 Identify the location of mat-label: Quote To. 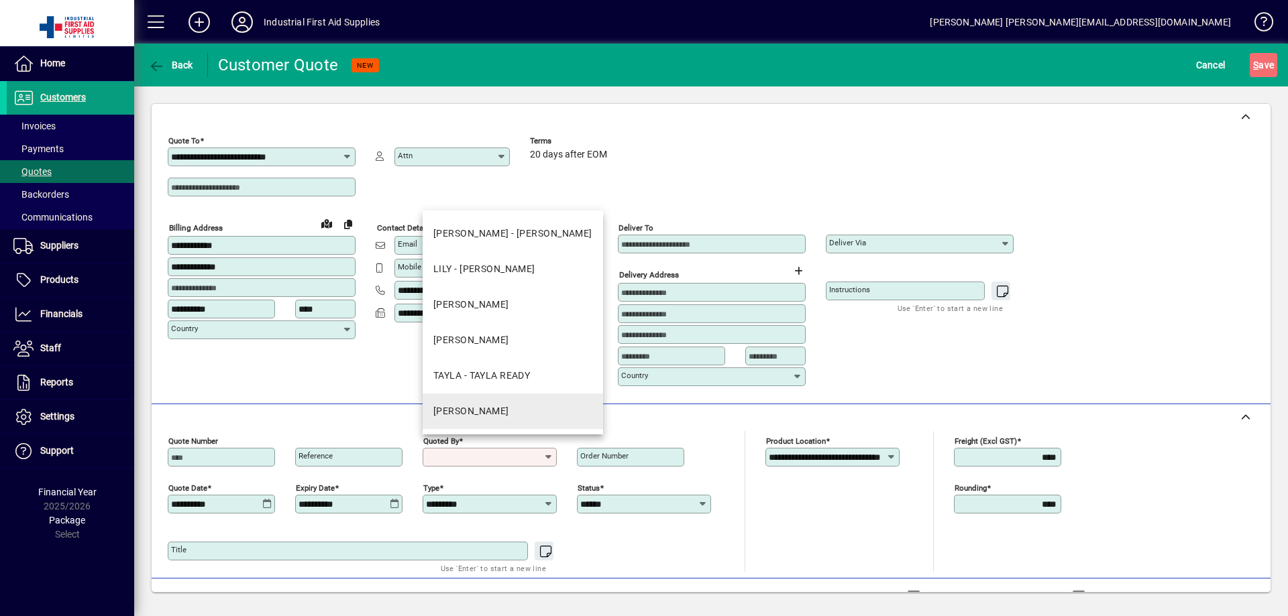
(184, 141).